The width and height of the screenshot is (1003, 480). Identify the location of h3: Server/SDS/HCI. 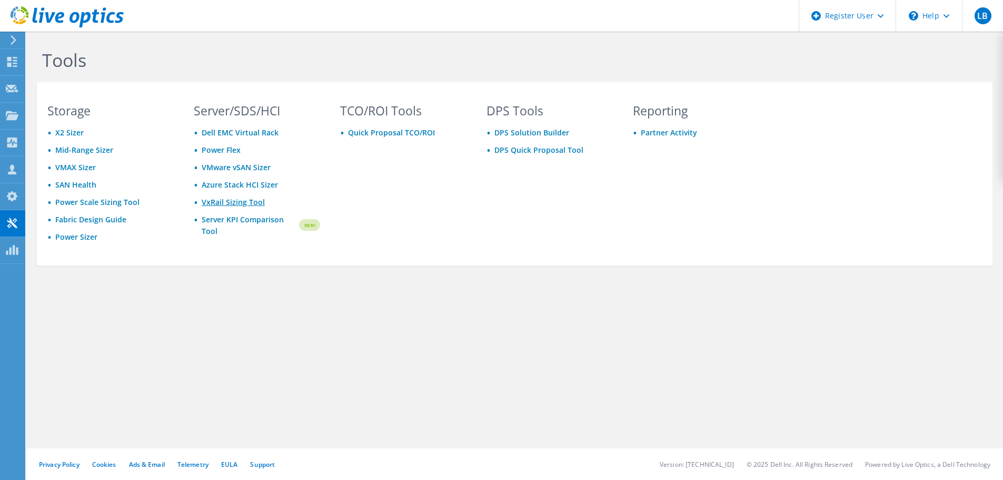
(257, 111).